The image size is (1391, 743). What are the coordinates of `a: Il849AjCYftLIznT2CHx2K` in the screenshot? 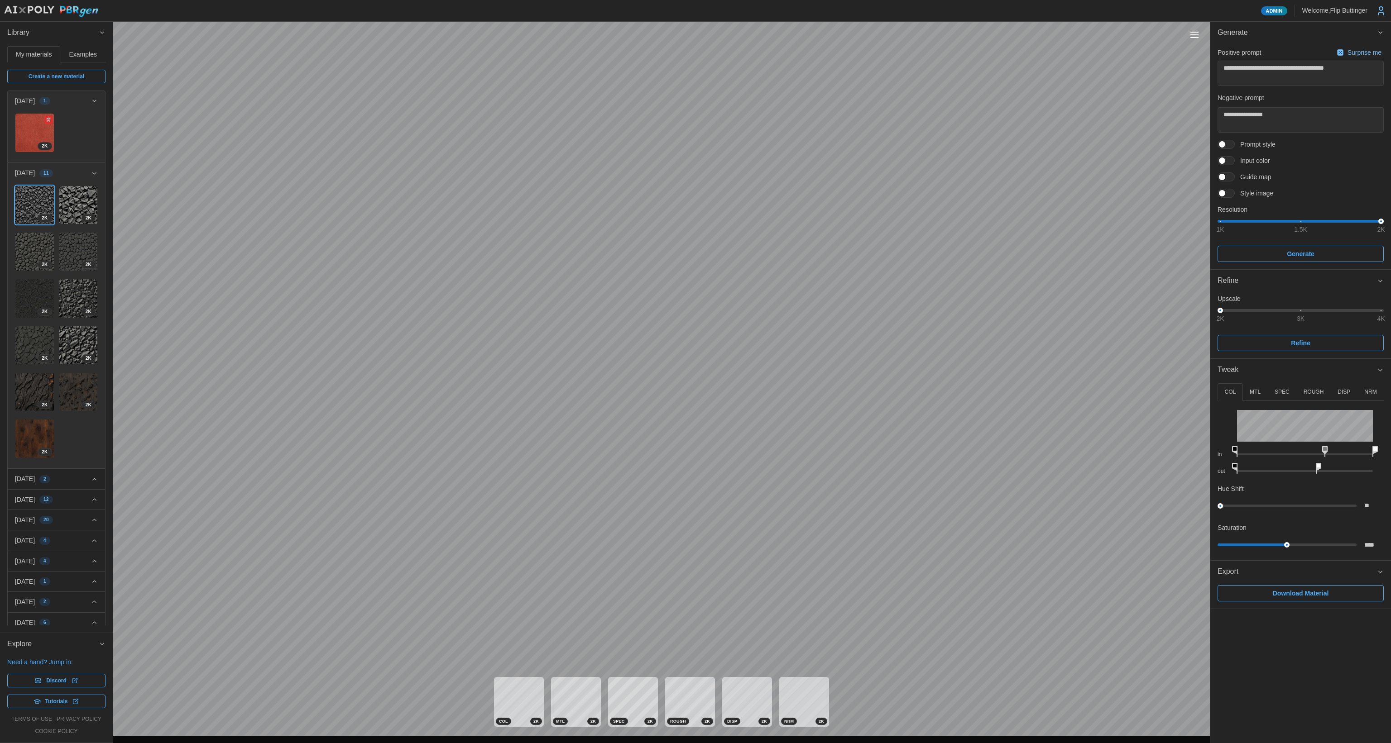 It's located at (78, 205).